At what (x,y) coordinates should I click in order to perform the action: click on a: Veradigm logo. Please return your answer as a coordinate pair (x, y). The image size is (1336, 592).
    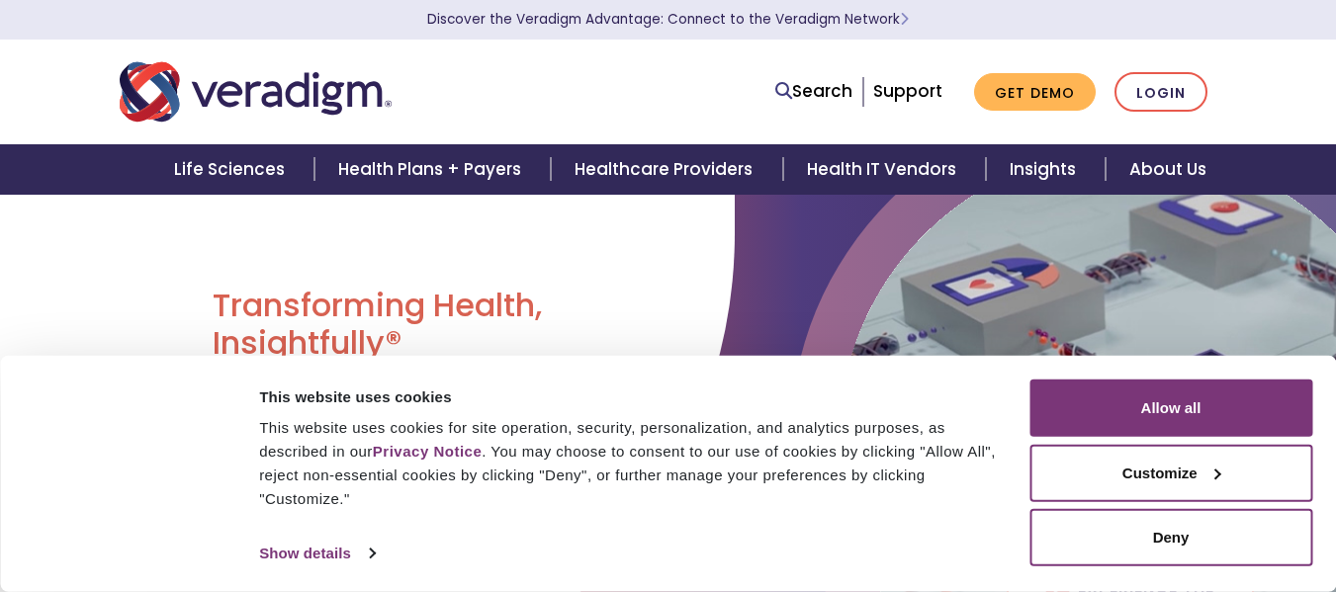
    Looking at the image, I should click on (255, 92).